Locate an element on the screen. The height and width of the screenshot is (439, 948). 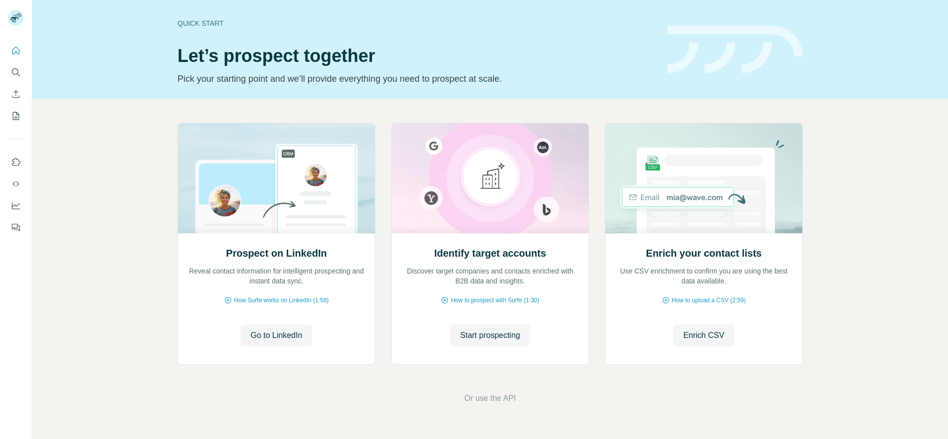
img: Prospect on LinkedIn is located at coordinates (276, 178).